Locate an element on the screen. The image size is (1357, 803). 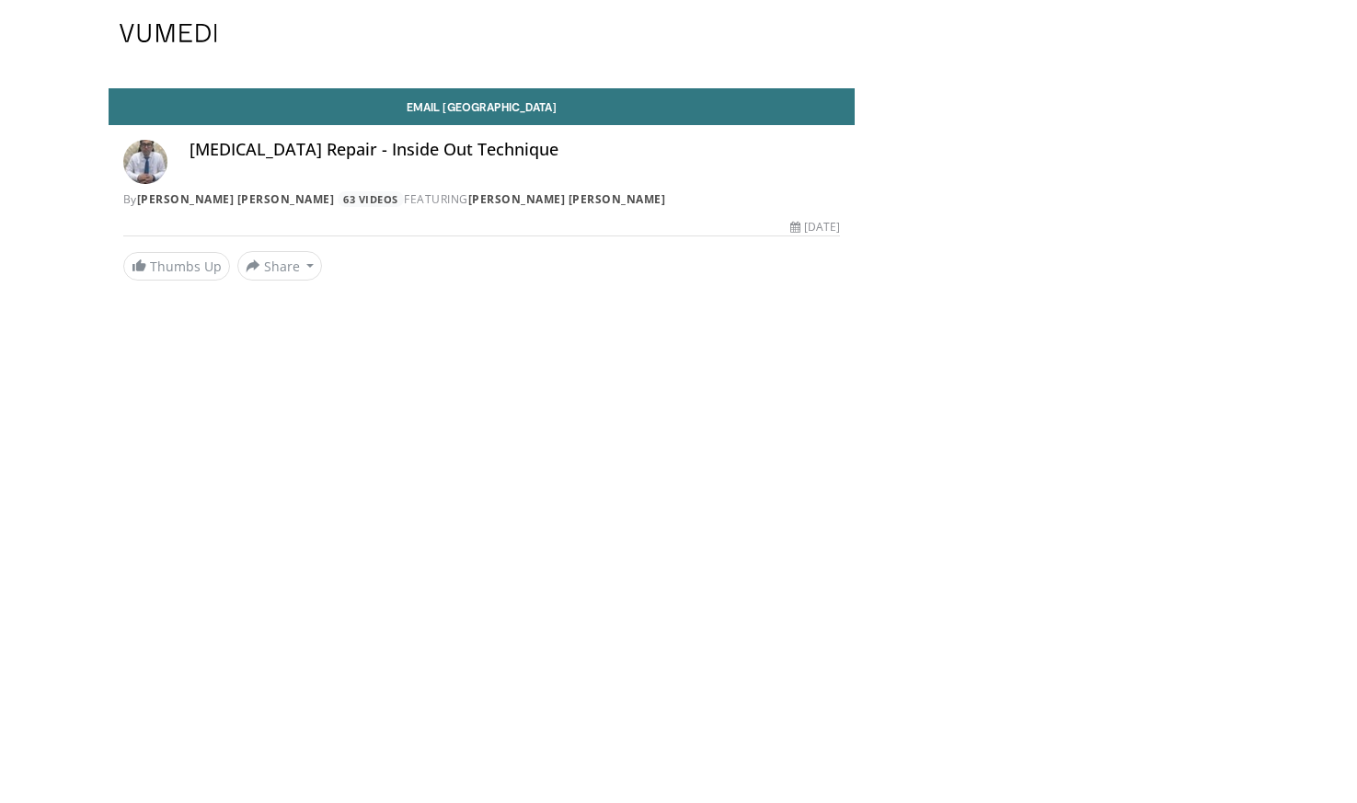
a: Thumbs Up is located at coordinates (177, 266).